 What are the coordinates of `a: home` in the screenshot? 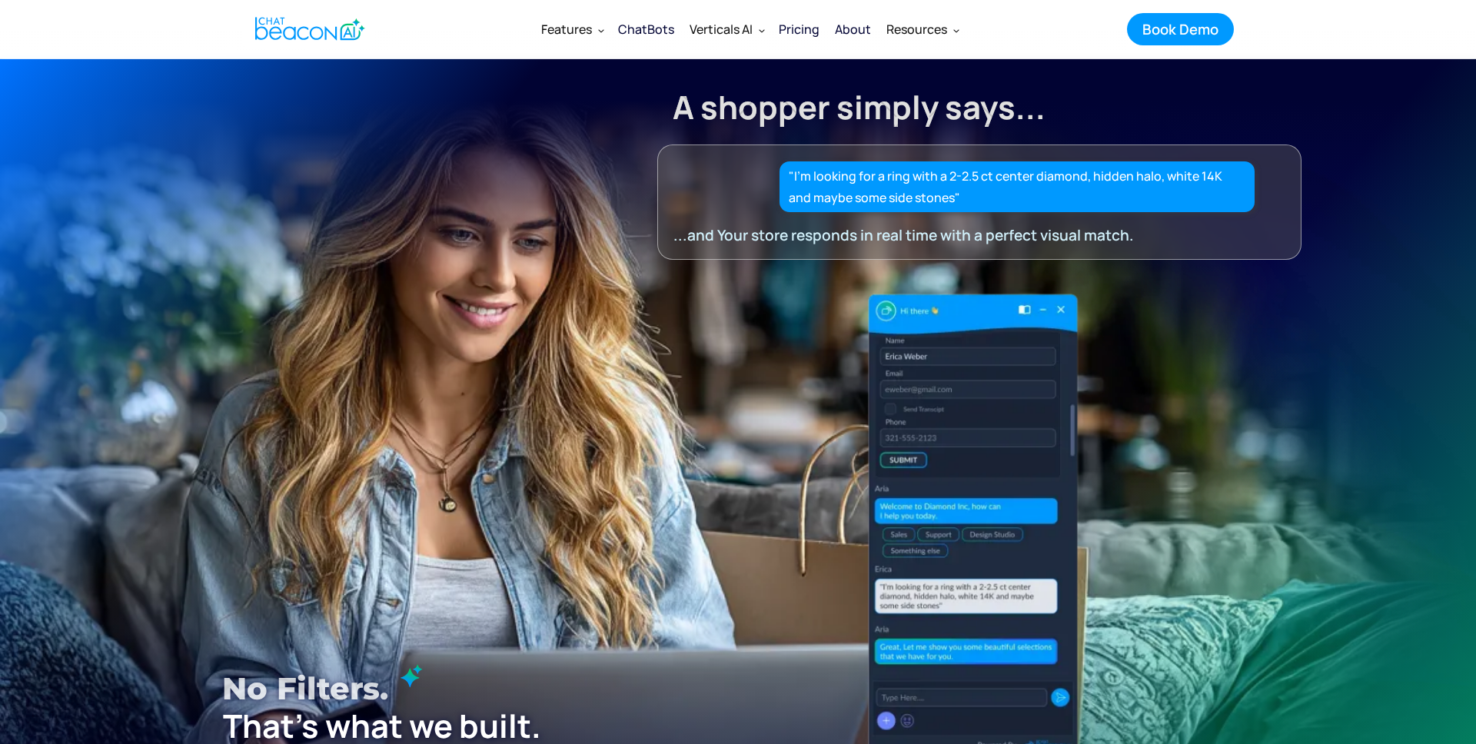 It's located at (307, 28).